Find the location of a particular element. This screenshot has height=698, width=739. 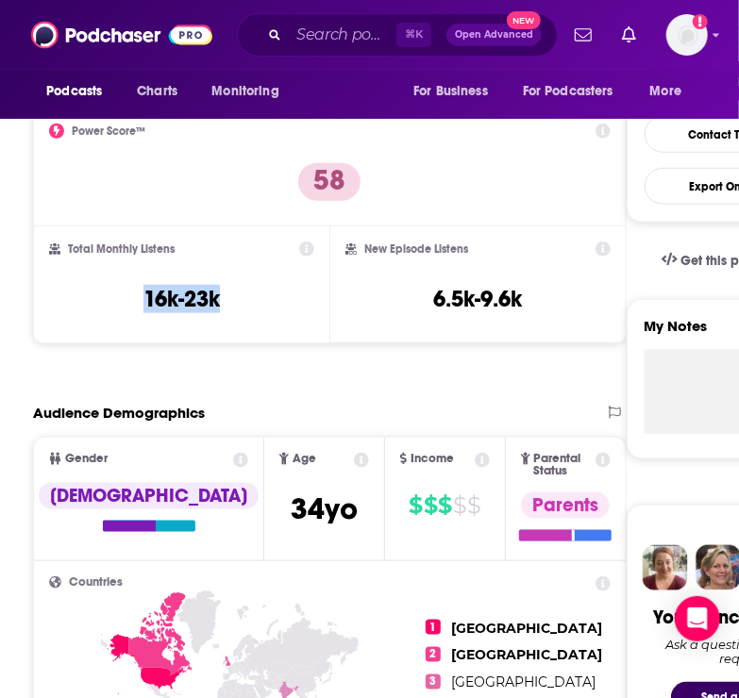

span: Podcasts is located at coordinates (74, 92).